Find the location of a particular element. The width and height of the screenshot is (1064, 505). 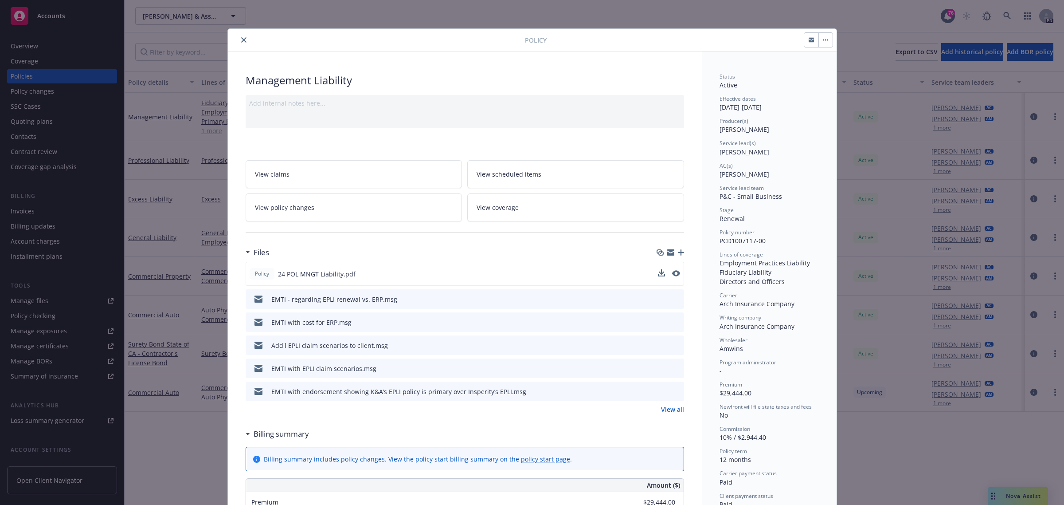

span: Amwins is located at coordinates (731, 348).